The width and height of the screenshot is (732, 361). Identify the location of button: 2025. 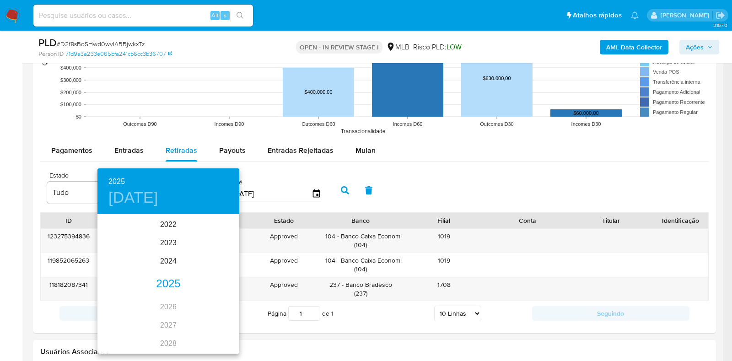
(117, 182).